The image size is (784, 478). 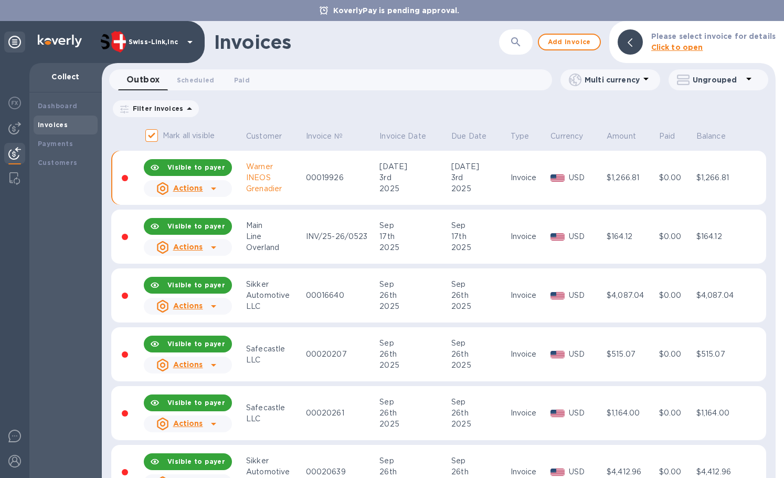 I want to click on p: Collect, so click(x=66, y=77).